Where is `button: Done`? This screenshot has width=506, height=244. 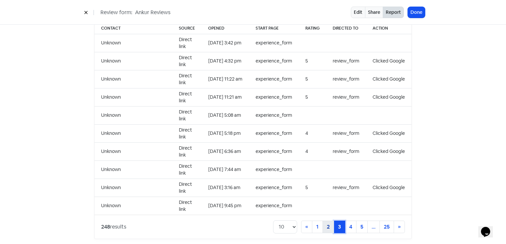 button: Done is located at coordinates (416, 12).